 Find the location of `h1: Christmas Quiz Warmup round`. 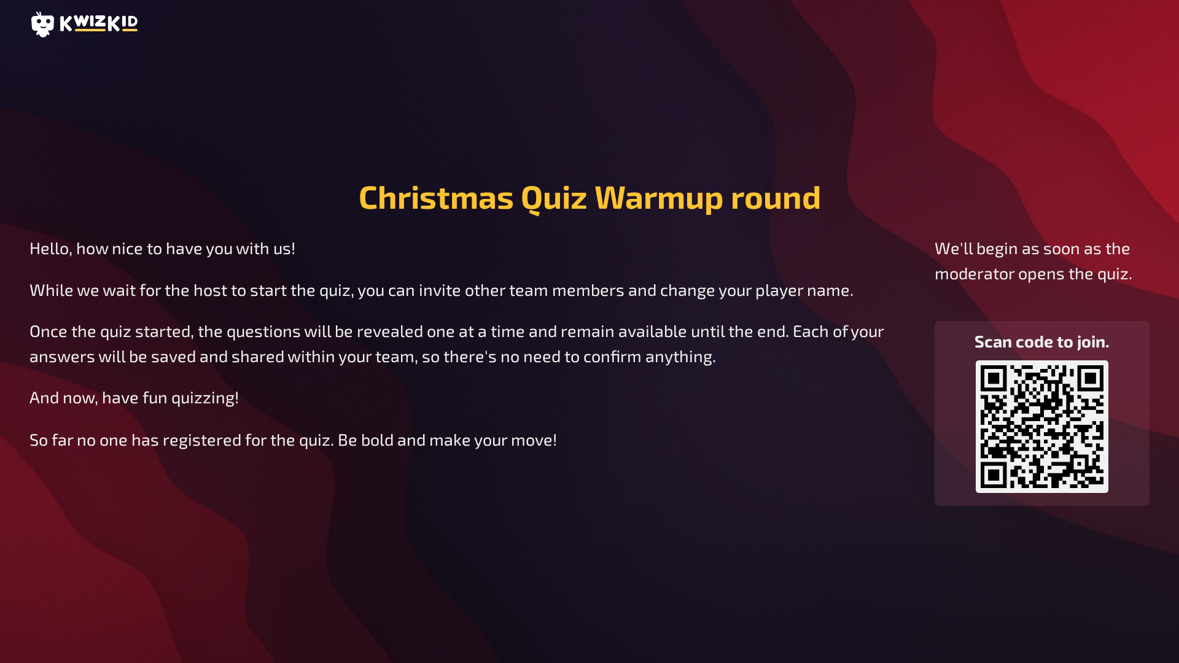

h1: Christmas Quiz Warmup round is located at coordinates (589, 196).